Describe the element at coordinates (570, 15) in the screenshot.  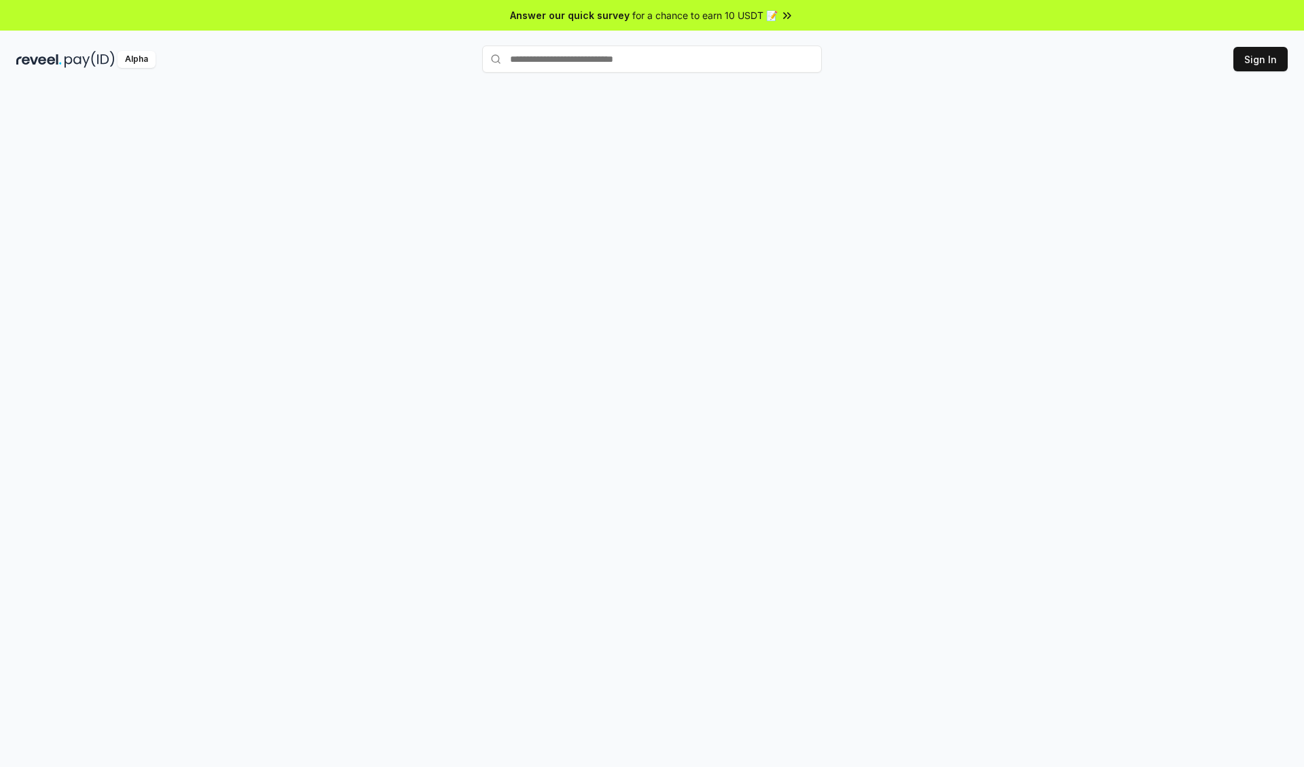
I see `span: Answer our quick survey` at that location.